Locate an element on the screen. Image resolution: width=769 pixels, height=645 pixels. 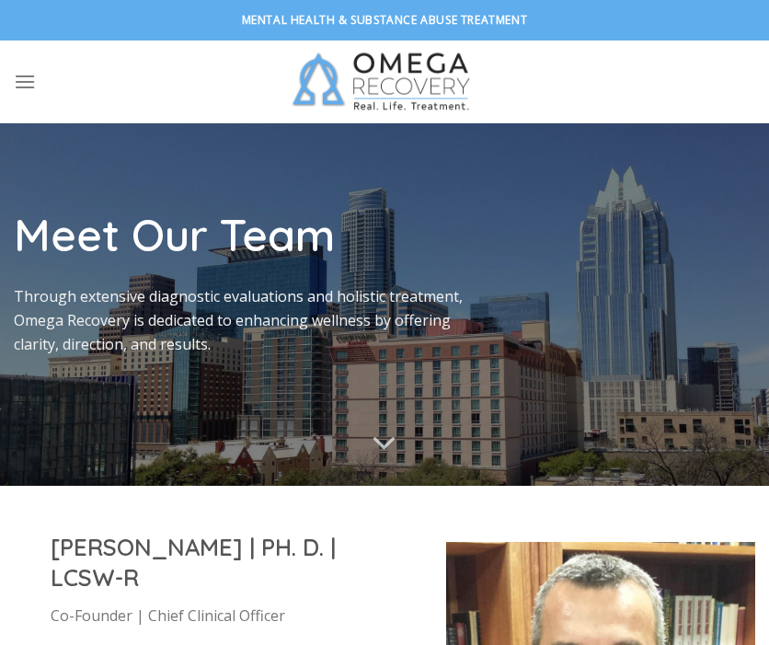
strong: Mental Health & Substance Abuse Treatment is located at coordinates (384, 19).